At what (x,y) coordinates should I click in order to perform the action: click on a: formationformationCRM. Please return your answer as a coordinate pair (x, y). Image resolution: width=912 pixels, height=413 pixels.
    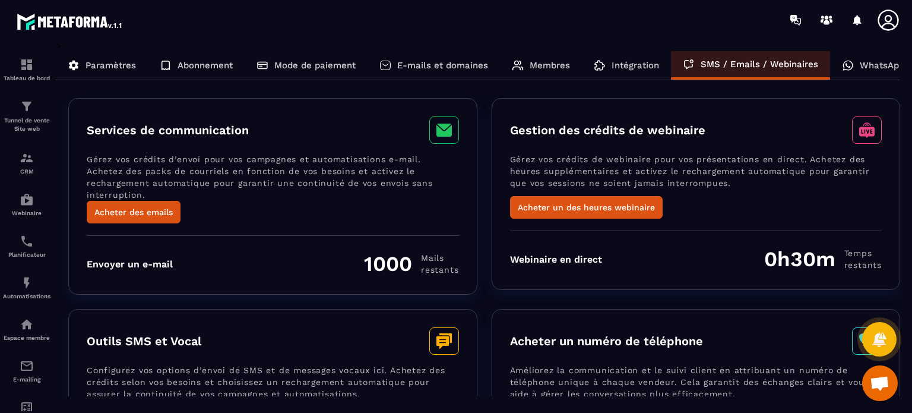
    Looking at the image, I should click on (27, 163).